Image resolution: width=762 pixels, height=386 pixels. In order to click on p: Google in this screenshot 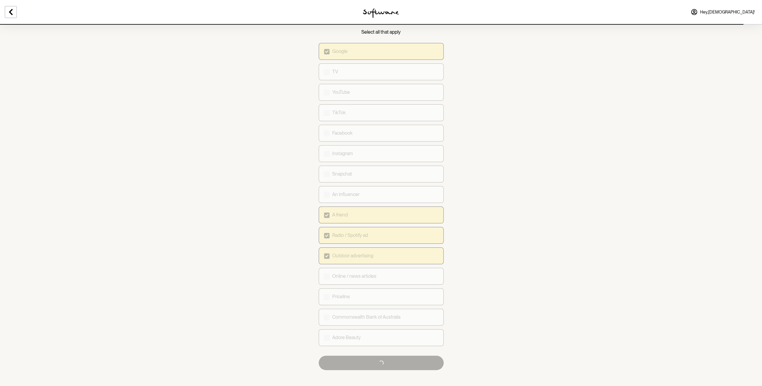, I will do `click(340, 51)`.